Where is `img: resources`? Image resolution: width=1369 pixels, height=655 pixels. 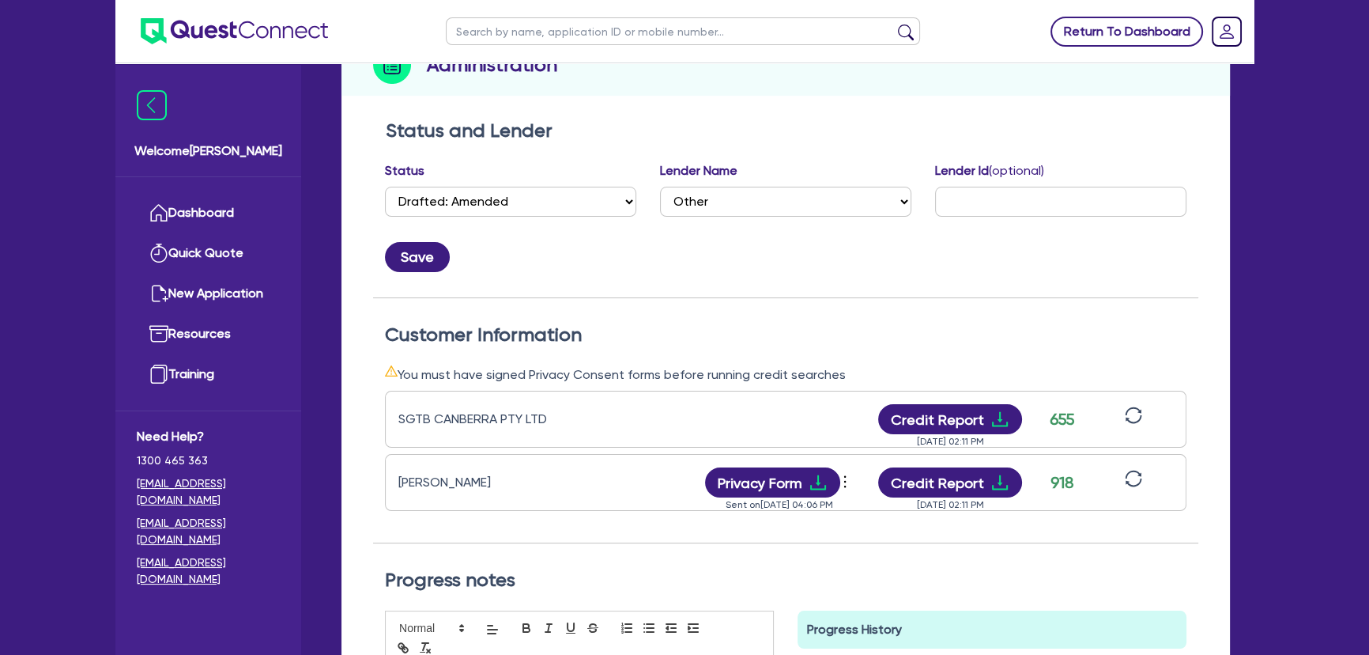
img: resources is located at coordinates (159, 334).